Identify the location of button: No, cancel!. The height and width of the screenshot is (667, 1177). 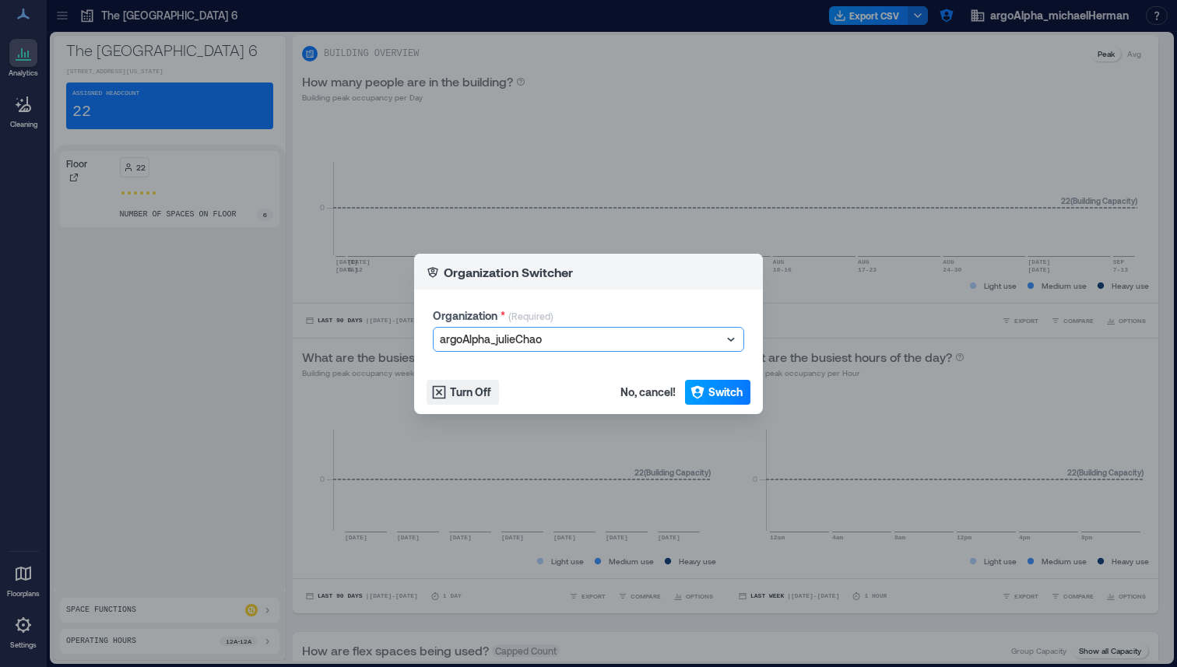
(648, 392).